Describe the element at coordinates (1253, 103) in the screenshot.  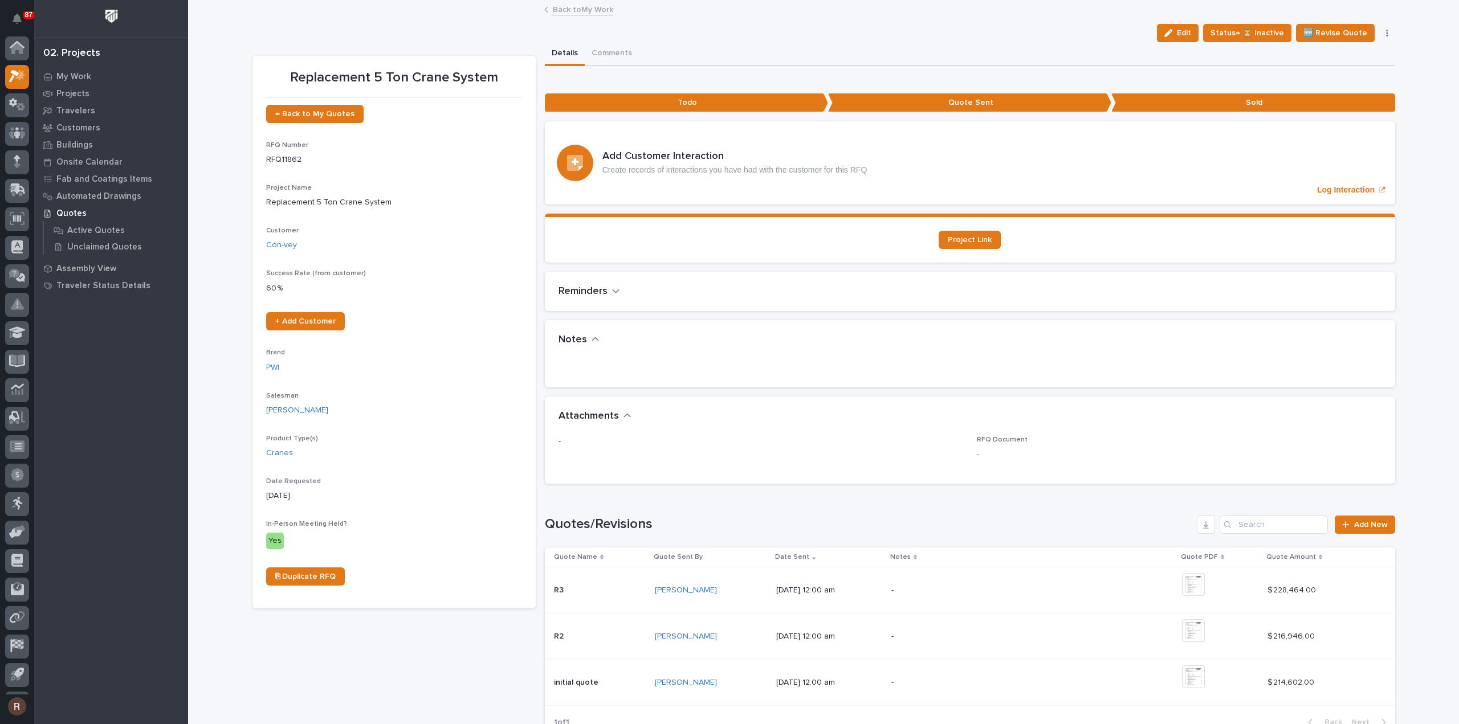
I see `p: Sold` at that location.